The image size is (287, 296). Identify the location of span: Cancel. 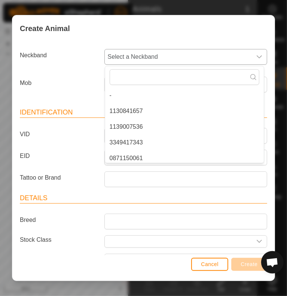
(210, 265).